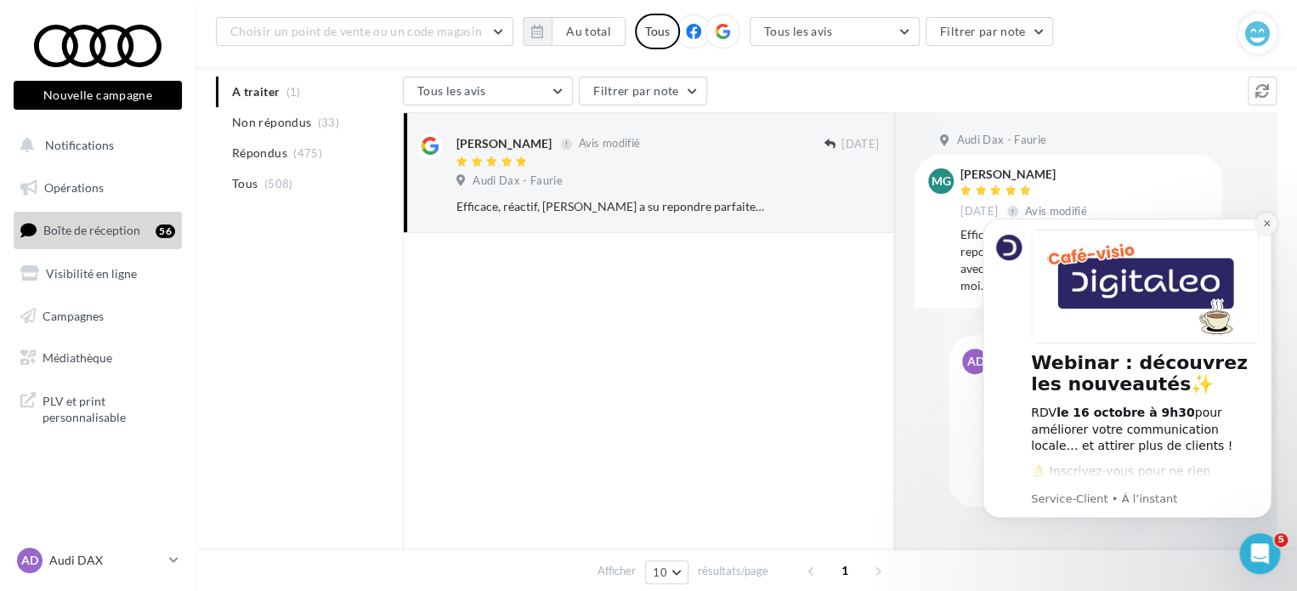 This screenshot has width=1297, height=591. What do you see at coordinates (98, 358) in the screenshot?
I see `a: Médiathèque` at bounding box center [98, 358].